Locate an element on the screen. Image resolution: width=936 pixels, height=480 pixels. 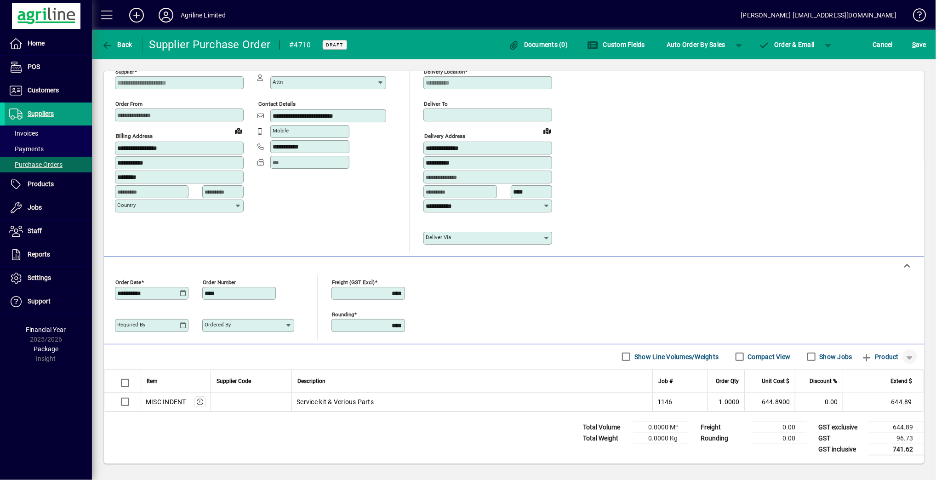
span: Reports is located at coordinates (39, 254).